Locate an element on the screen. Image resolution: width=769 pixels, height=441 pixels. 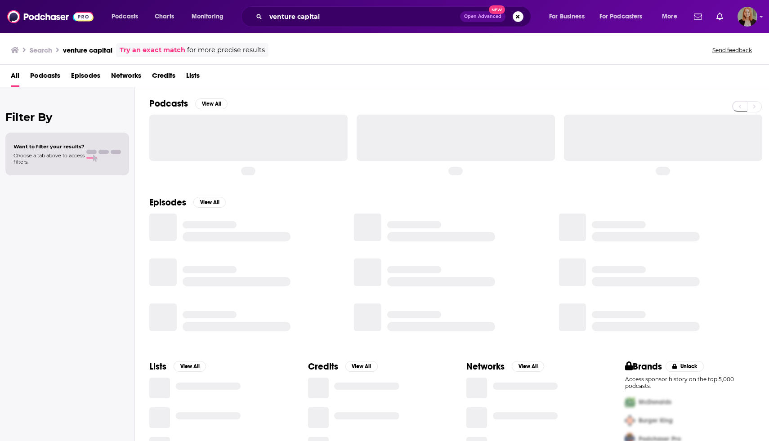
a: Credits is located at coordinates (164, 77).